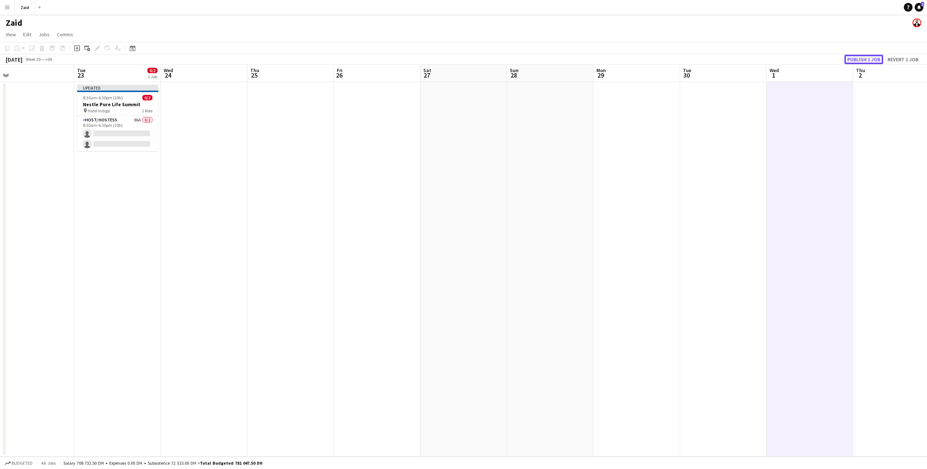 The image size is (927, 469). Describe the element at coordinates (118, 118) in the screenshot. I see `div: Updated8:30am-6:30pm (10h)0/2Nestle Pure Life Summit Hotel Indigo1 RoleHost/ Hostess86A0/28:30am-...` at that location.